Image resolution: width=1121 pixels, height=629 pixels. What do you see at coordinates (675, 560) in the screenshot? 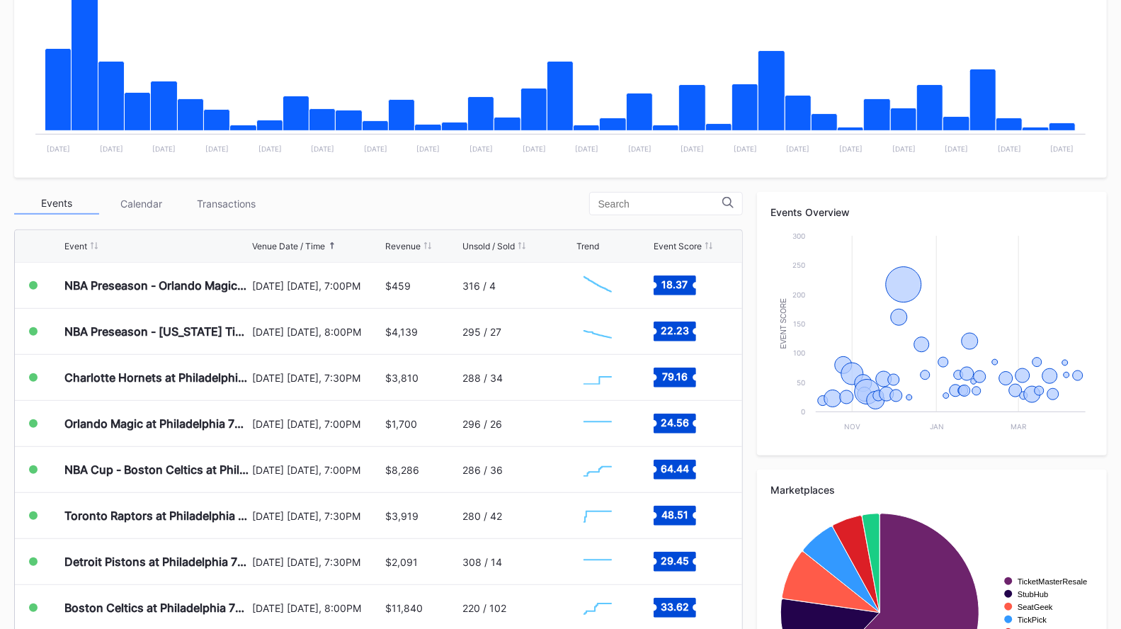
I see `text: 29.45` at bounding box center [675, 560].